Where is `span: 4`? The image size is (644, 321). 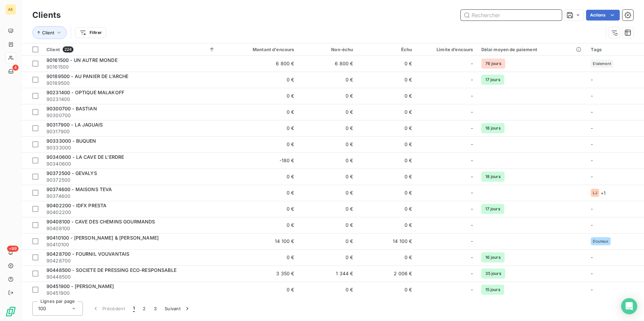
span: 4 is located at coordinates (15, 68).